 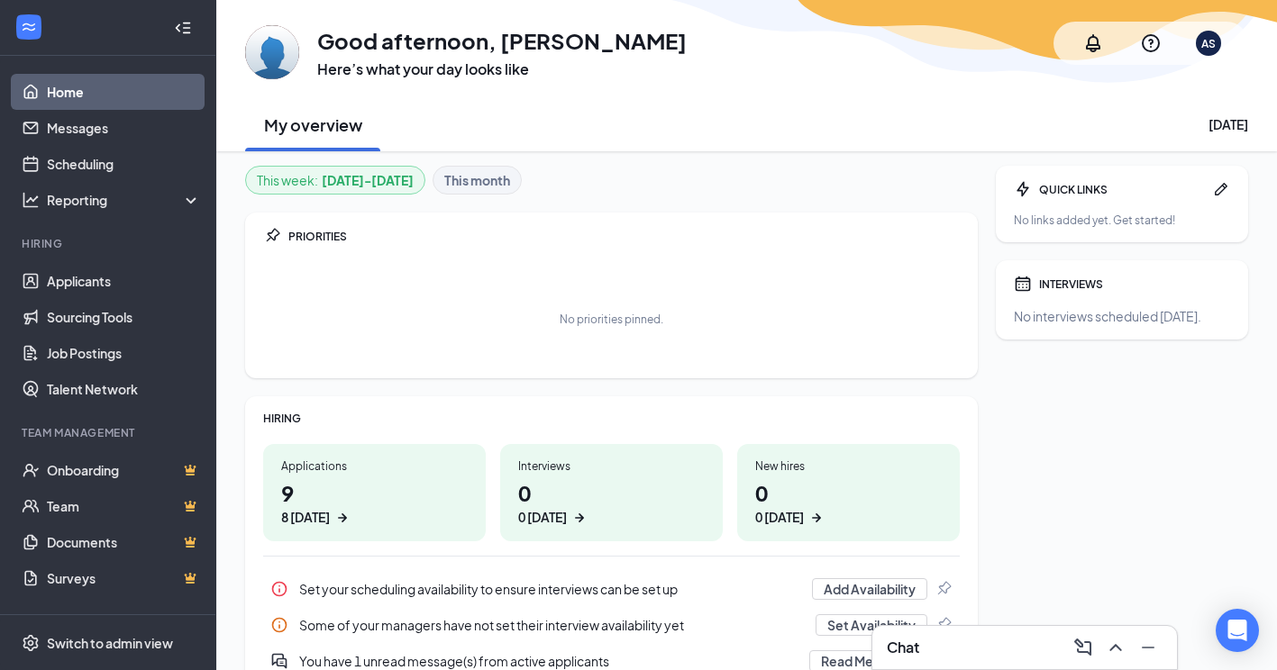 What do you see at coordinates (848, 466) in the screenshot?
I see `div: New hires` at bounding box center [848, 466].